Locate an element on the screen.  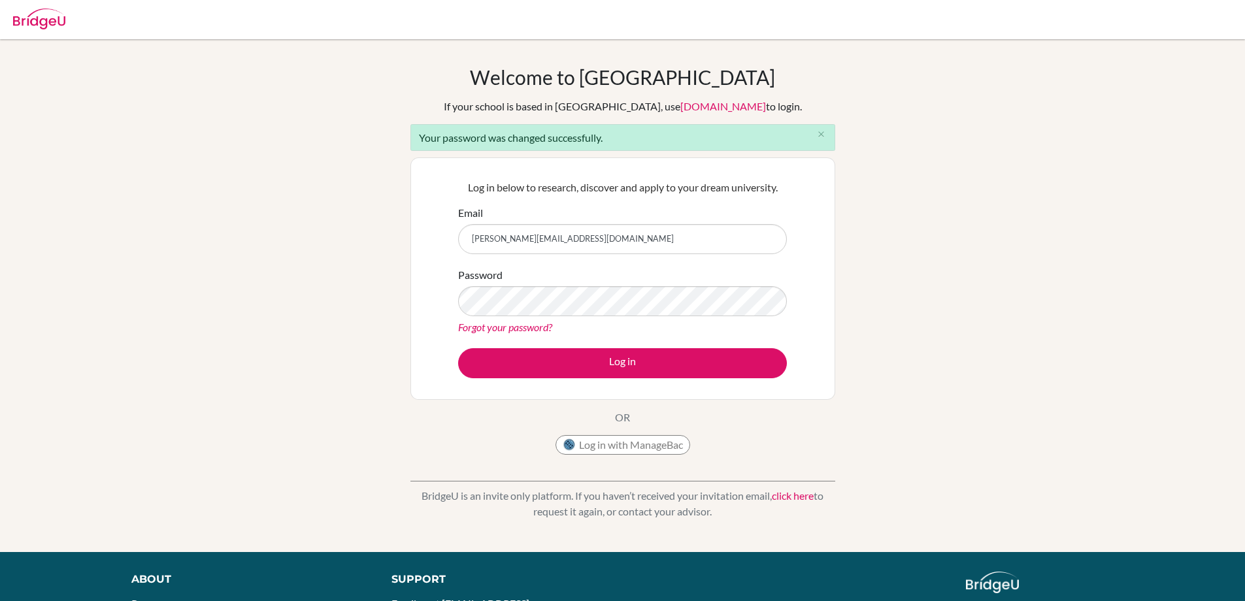
button: Close is located at coordinates (821, 135).